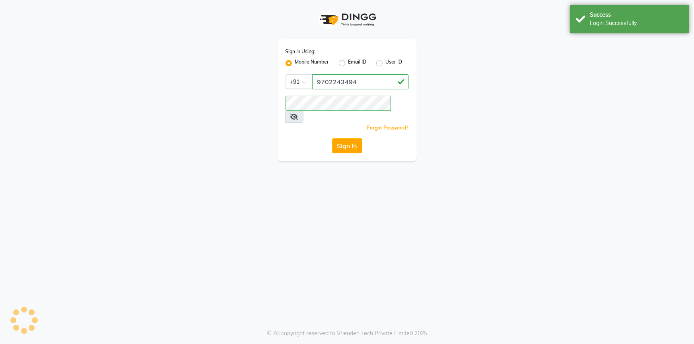 The width and height of the screenshot is (694, 344). I want to click on label: Email ID, so click(357, 63).